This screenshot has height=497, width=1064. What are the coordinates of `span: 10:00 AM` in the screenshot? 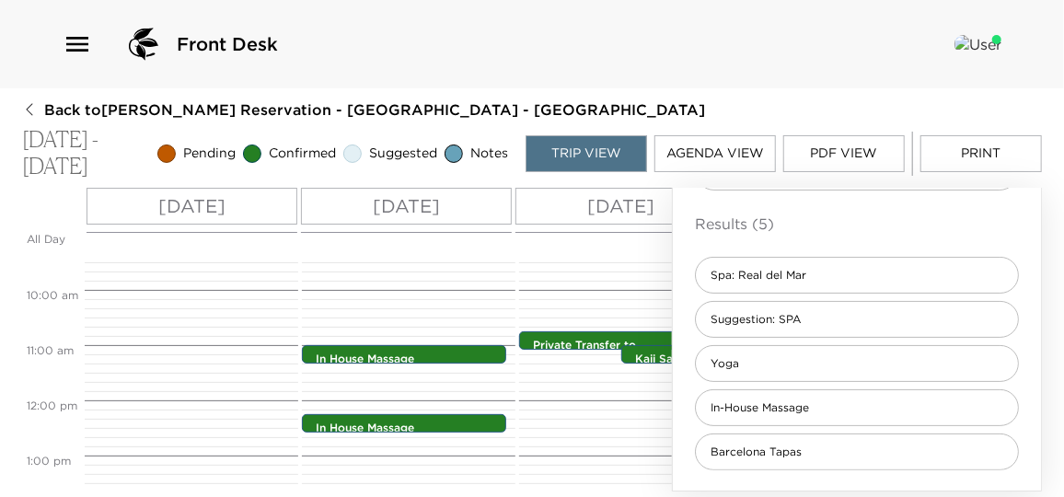 It's located at (52, 294).